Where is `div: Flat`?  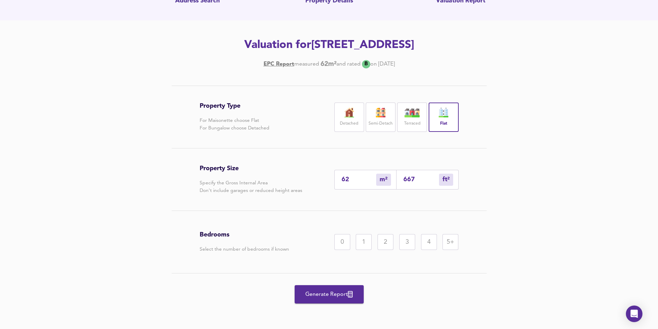
div: Flat is located at coordinates (444, 117).